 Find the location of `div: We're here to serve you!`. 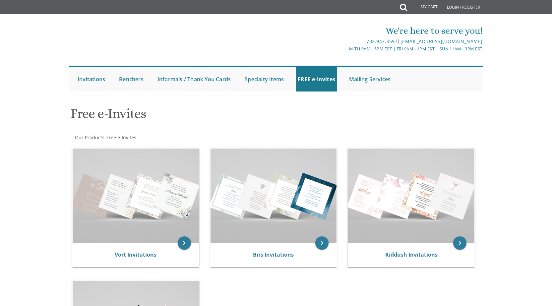

div: We're here to serve you! is located at coordinates (345, 31).